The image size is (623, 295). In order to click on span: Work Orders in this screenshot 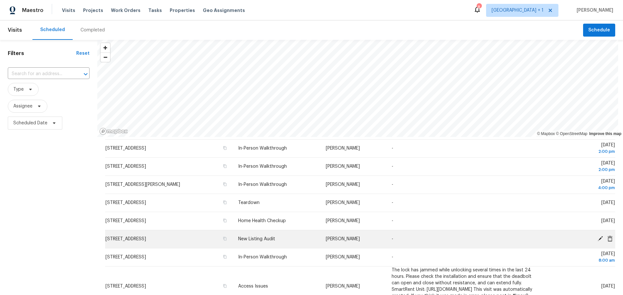, I will do `click(125, 10)`.